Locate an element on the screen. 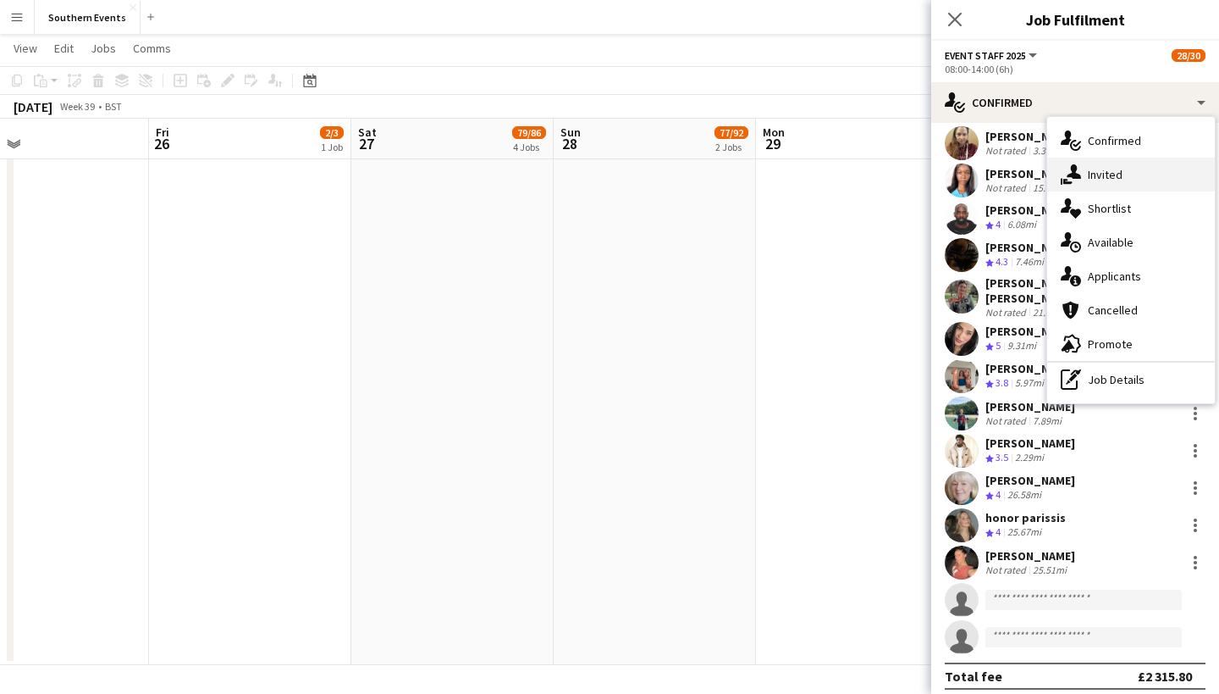 The image size is (1219, 694). div: 21.39mi is located at coordinates (1050, 312).